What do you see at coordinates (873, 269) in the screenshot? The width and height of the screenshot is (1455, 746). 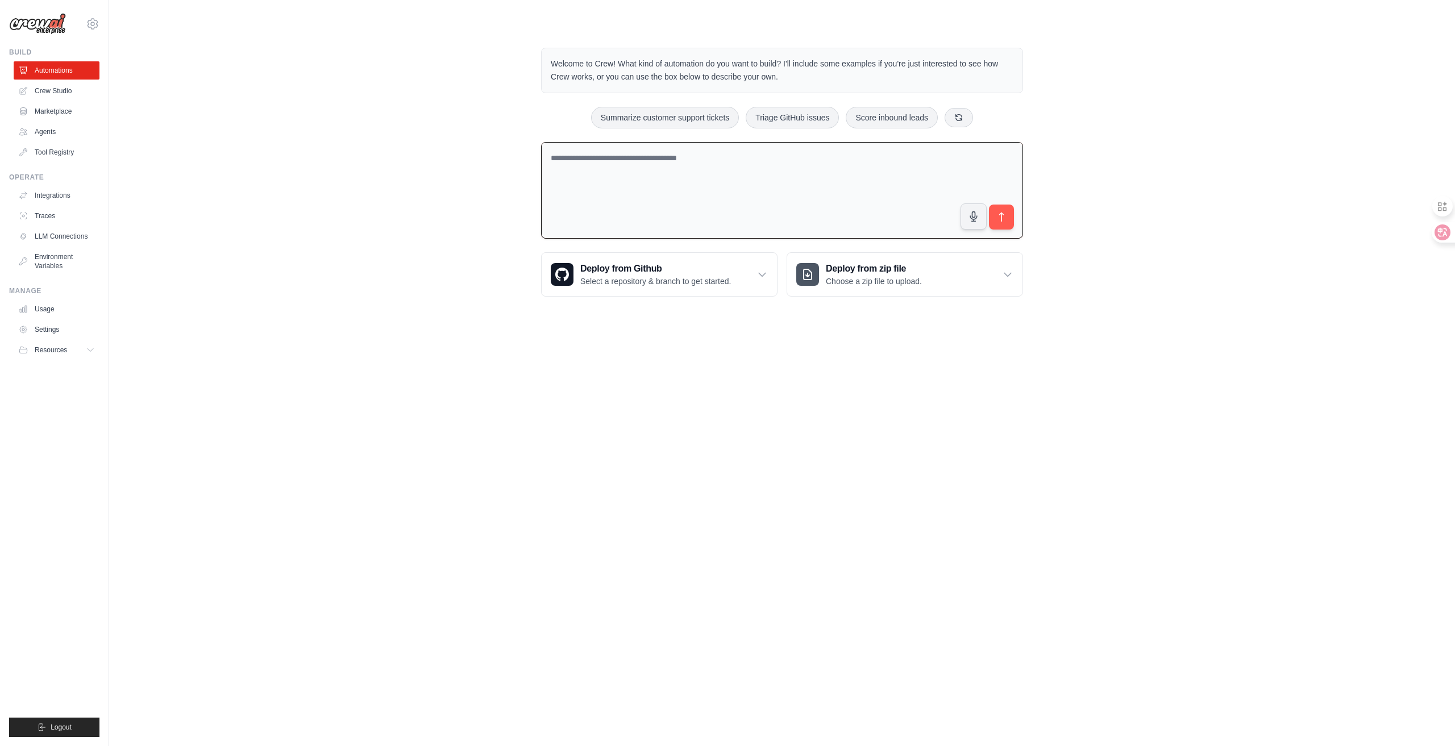 I see `h3: Deploy from zip file` at bounding box center [873, 269].